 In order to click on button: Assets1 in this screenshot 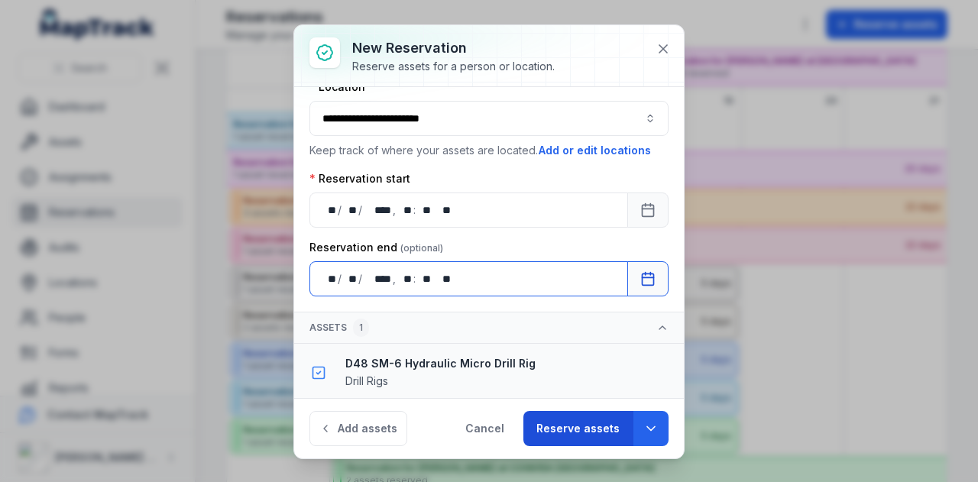, I will do `click(489, 328)`.